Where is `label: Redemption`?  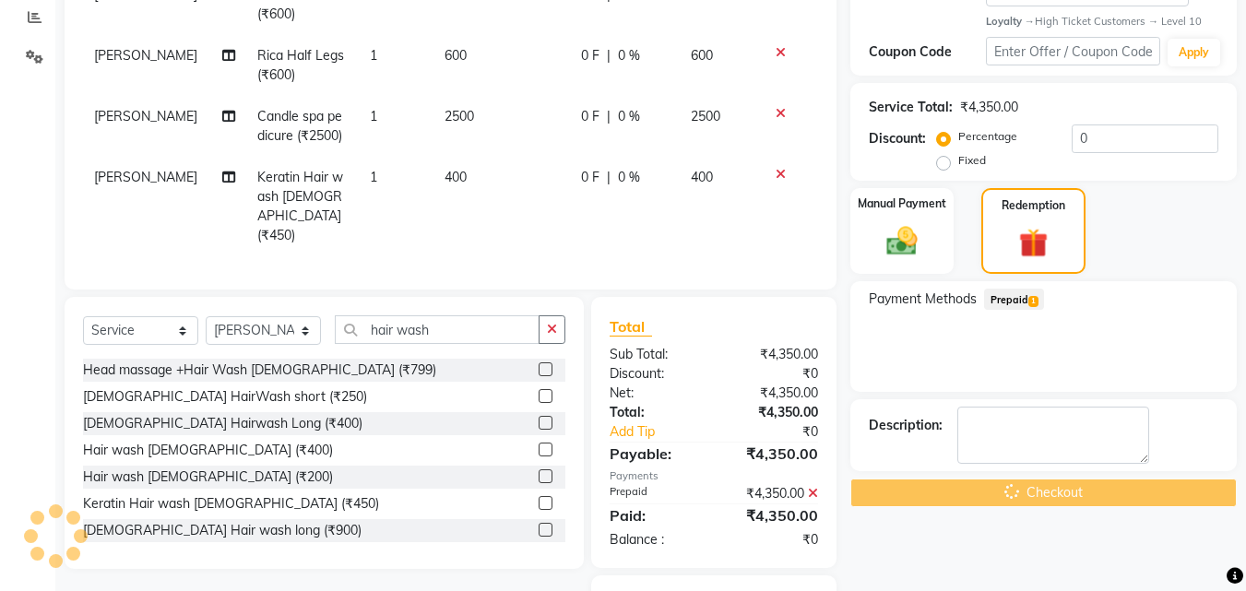
label: Redemption is located at coordinates (1033, 206).